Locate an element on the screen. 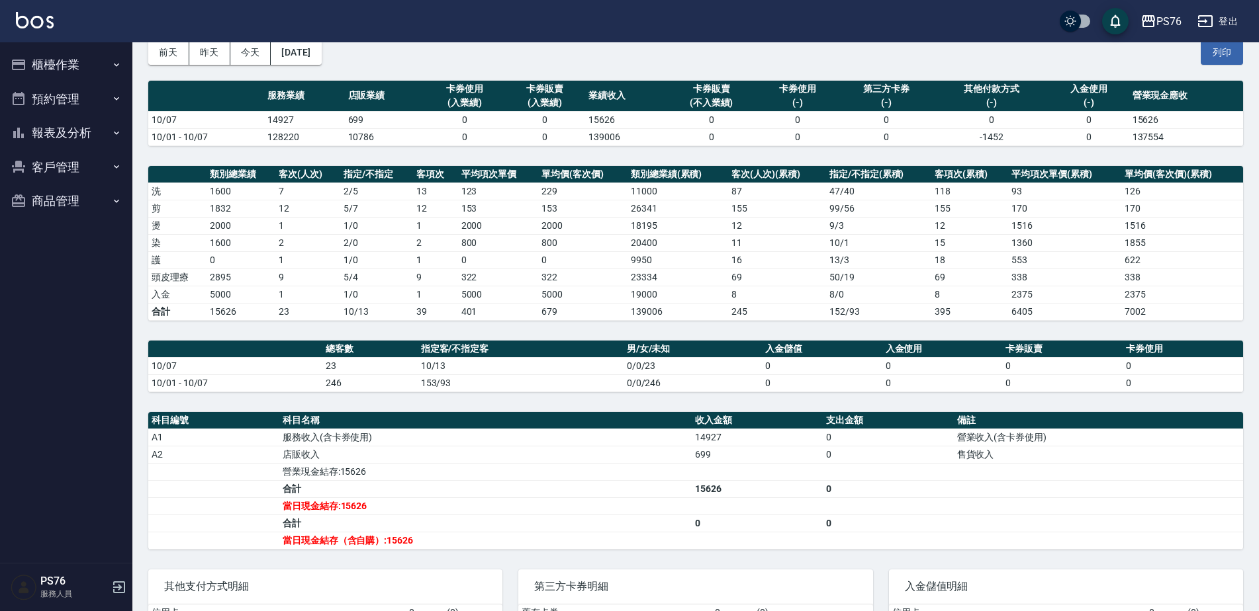  td: 護 is located at coordinates (177, 260).